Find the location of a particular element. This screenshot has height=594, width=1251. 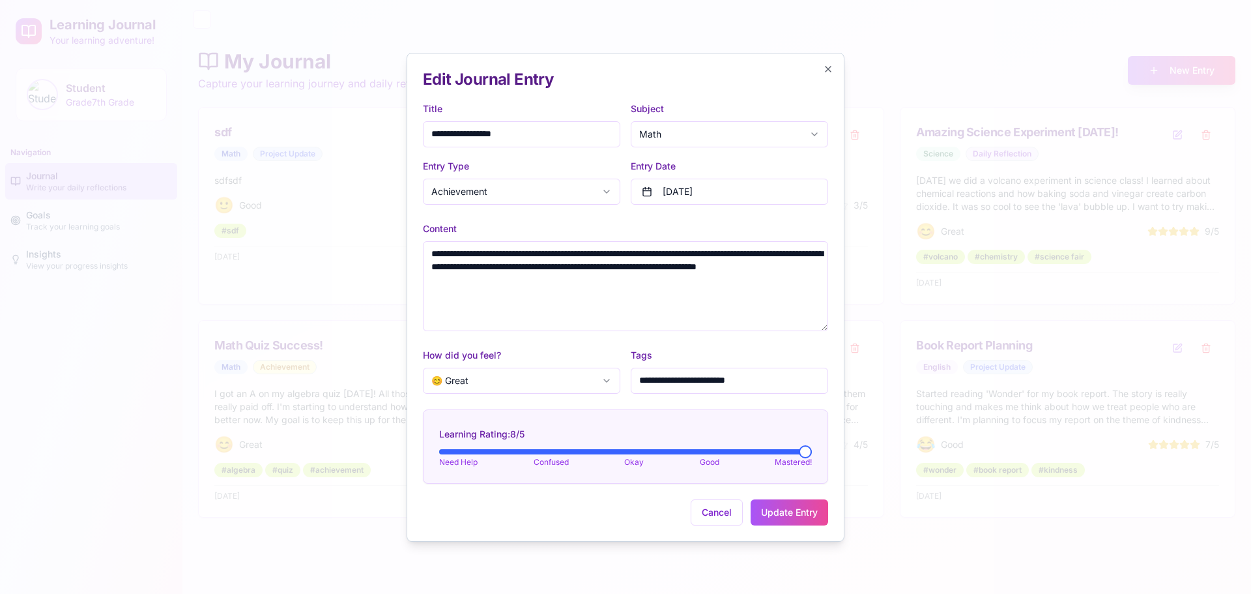

label: Content is located at coordinates (440, 228).